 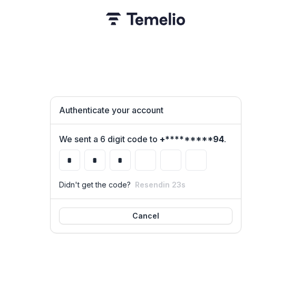 What do you see at coordinates (146, 19) in the screenshot?
I see `img: Temelio` at bounding box center [146, 19].